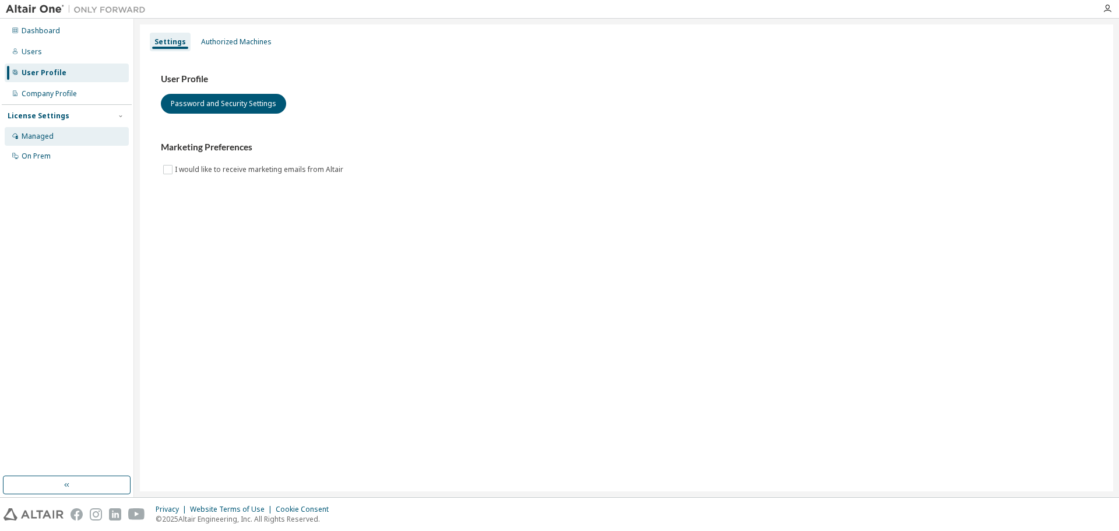 The height and width of the screenshot is (531, 1119). I want to click on div: License Settings, so click(38, 116).